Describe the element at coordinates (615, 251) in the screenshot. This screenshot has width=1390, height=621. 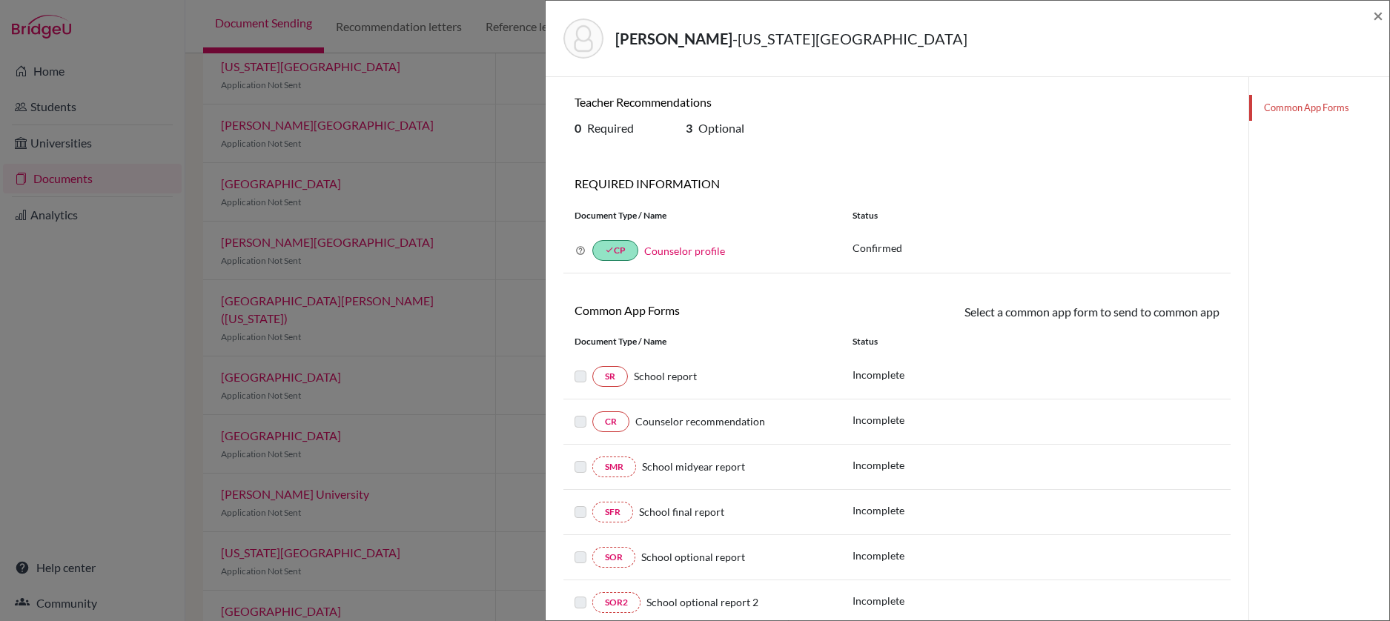
I see `a: doneCP` at that location.